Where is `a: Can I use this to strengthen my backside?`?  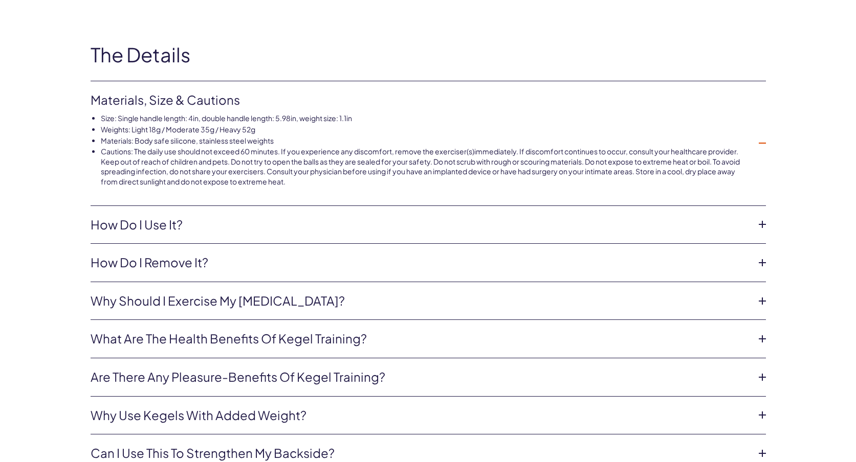
a: Can I use this to strengthen my backside? is located at coordinates (420, 454).